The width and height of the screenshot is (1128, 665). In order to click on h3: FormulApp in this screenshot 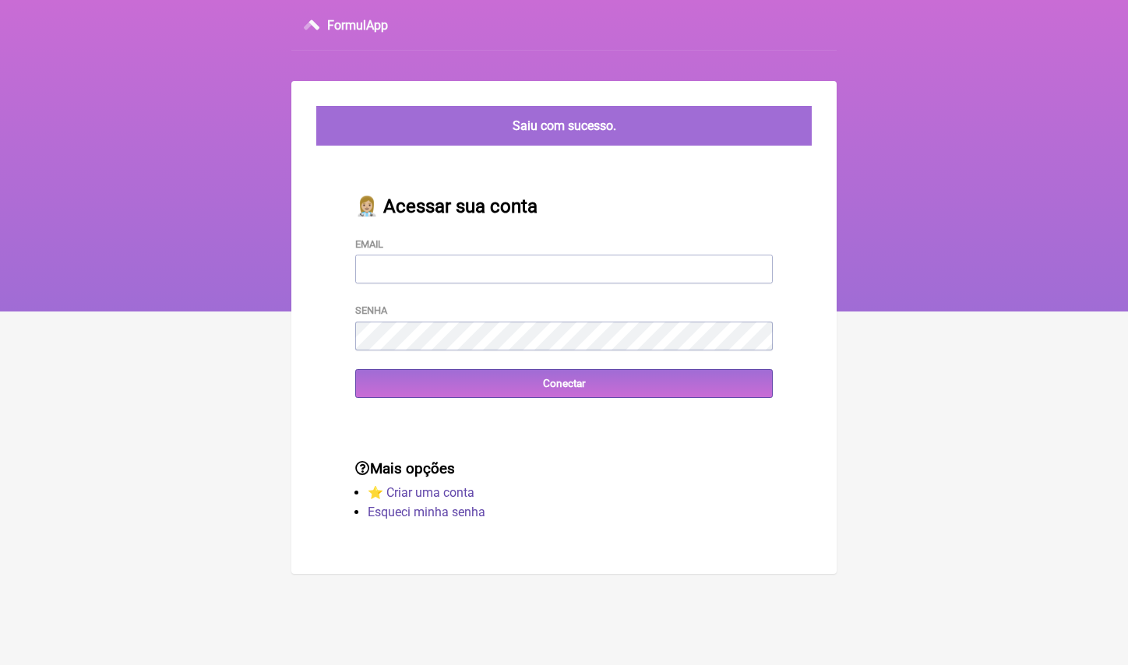, I will do `click(358, 25)`.